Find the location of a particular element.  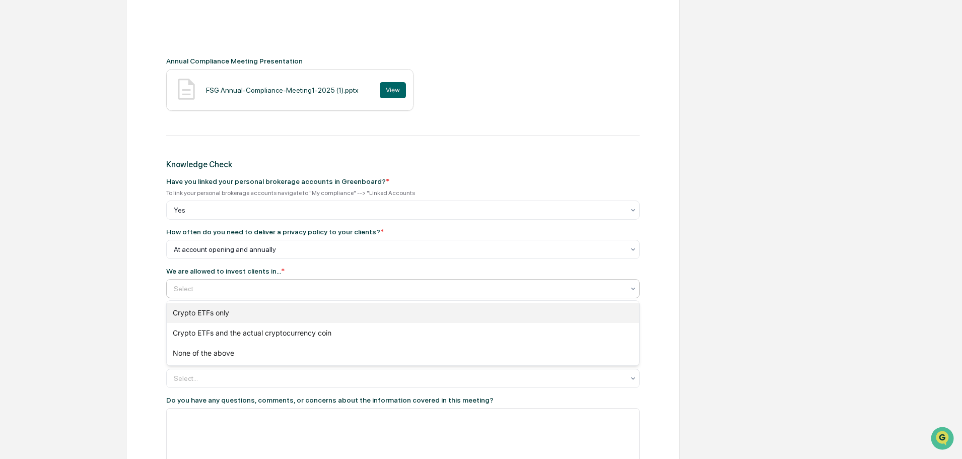

div: Start new chat is located at coordinates (100, 82).